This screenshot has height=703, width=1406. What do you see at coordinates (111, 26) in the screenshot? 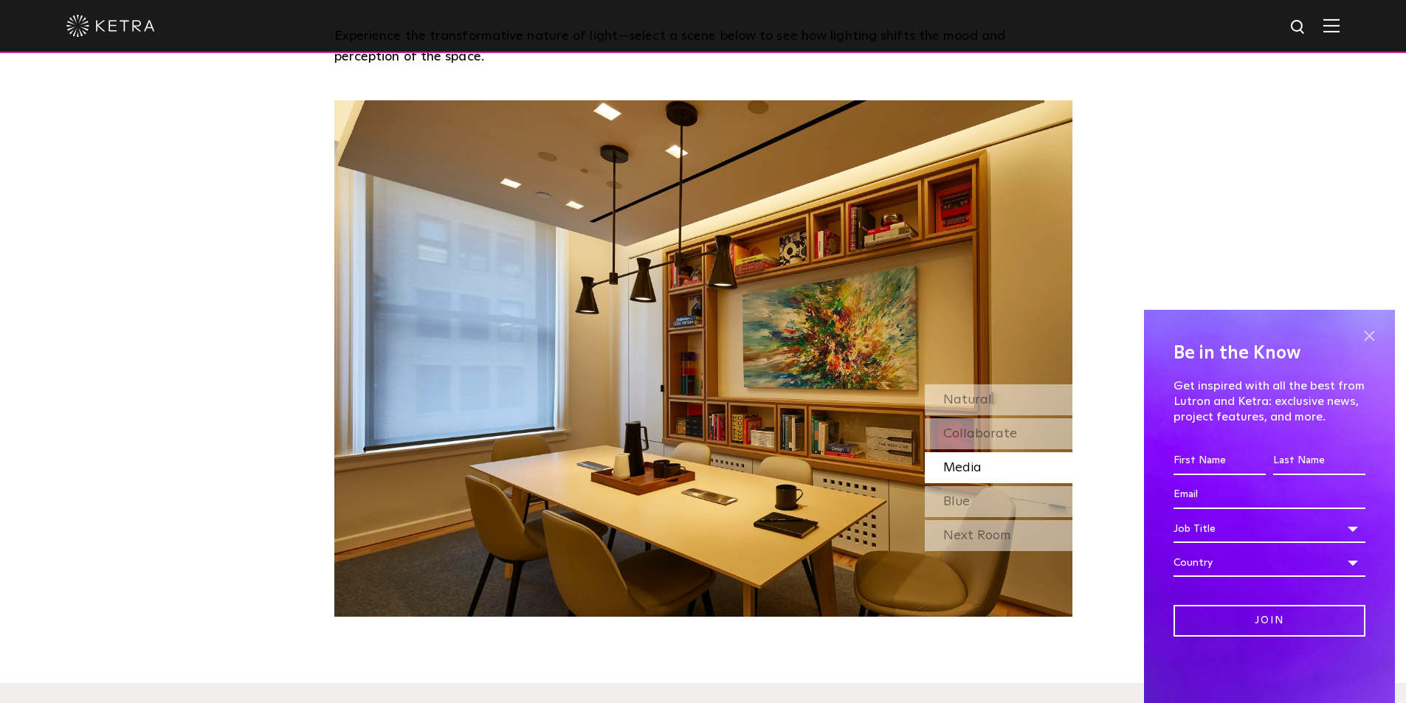
I see `img: ketra-logo-2019-white` at bounding box center [111, 26].